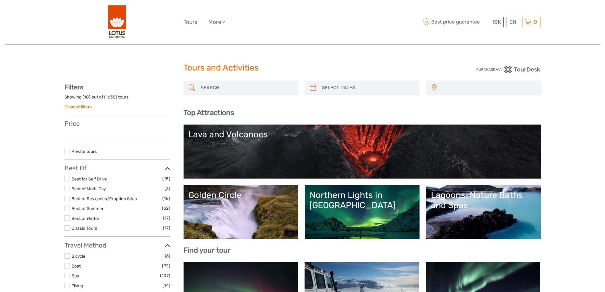  Describe the element at coordinates (84, 151) in the screenshot. I see `a: Private tours` at that location.